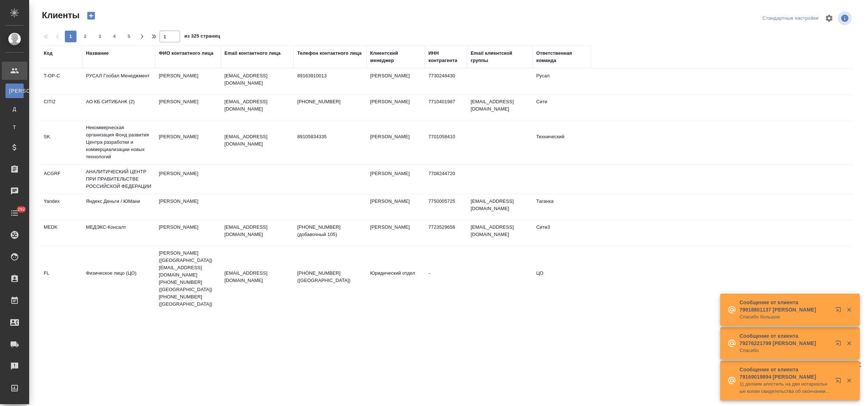 The height and width of the screenshot is (406, 867). I want to click on p: Спасибо, so click(785, 350).